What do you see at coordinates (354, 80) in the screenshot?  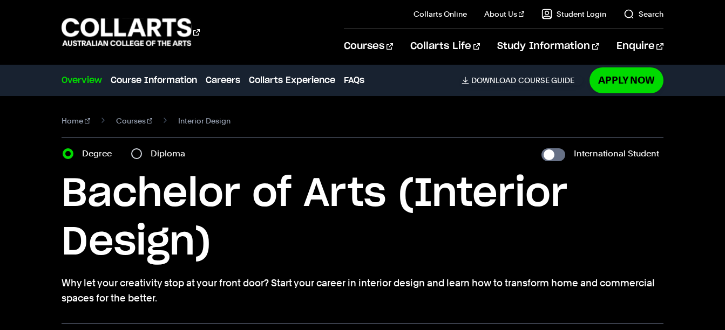 I see `a: FAQs` at bounding box center [354, 80].